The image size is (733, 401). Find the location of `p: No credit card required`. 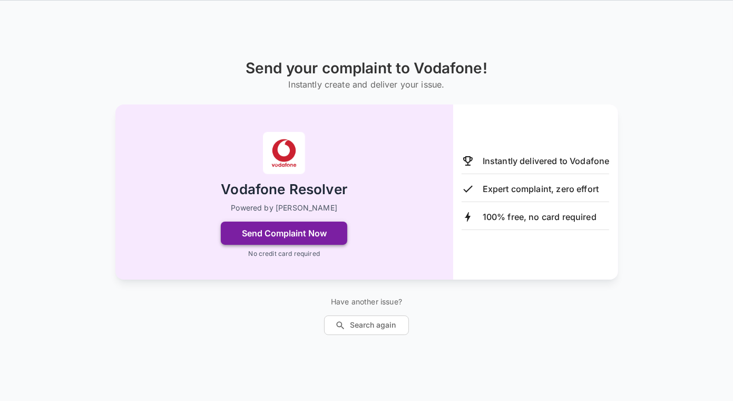

p: No credit card required is located at coordinates (284, 254).